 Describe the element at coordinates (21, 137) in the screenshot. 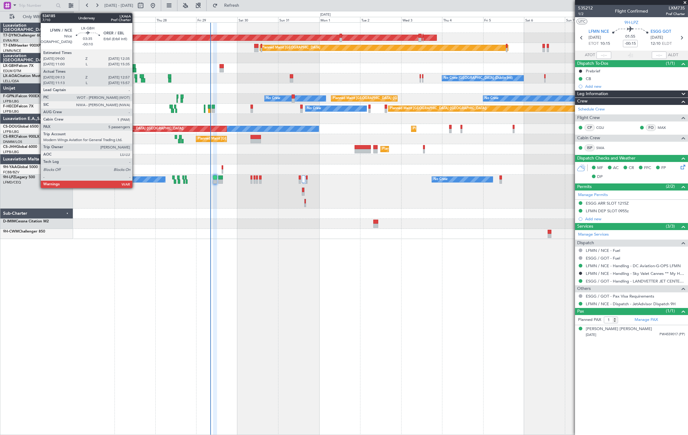

I see `a: CS-RRCFalcon 900LX` at that location.